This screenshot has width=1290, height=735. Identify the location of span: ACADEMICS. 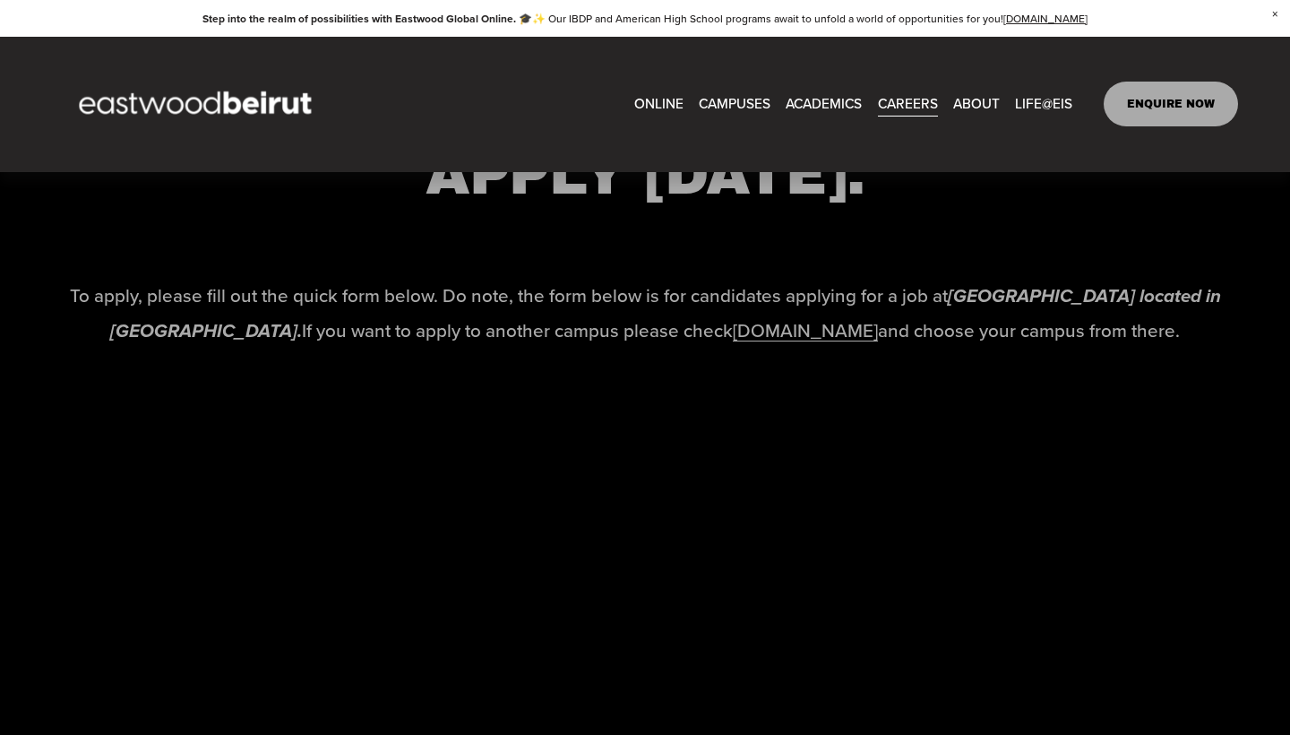
(823, 104).